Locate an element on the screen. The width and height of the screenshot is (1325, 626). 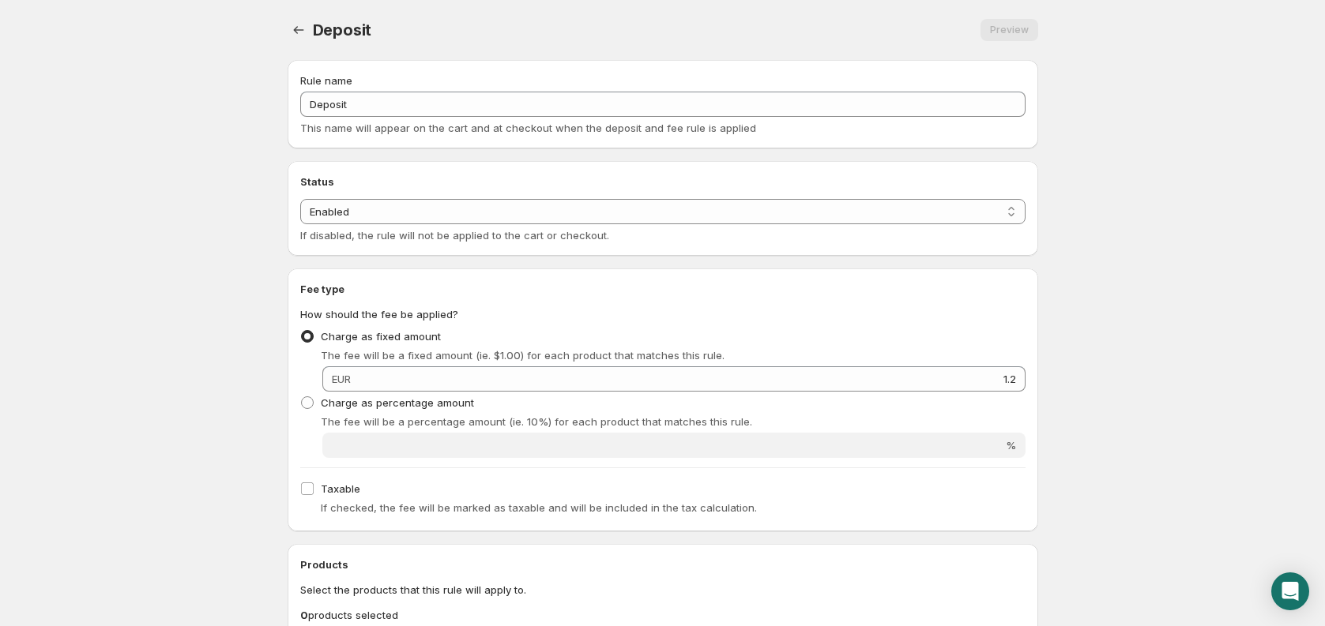
p: The fee will be a percentage amount (ie. 10%) for each product that matches this rule. is located at coordinates (673, 422).